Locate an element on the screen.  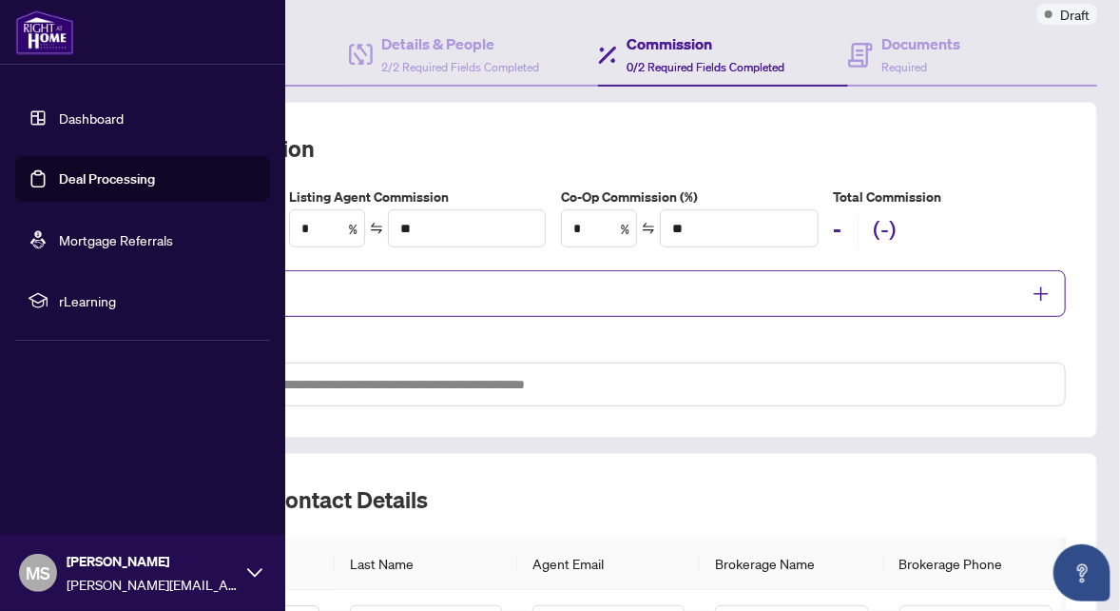
a: Dashboard is located at coordinates (91, 118).